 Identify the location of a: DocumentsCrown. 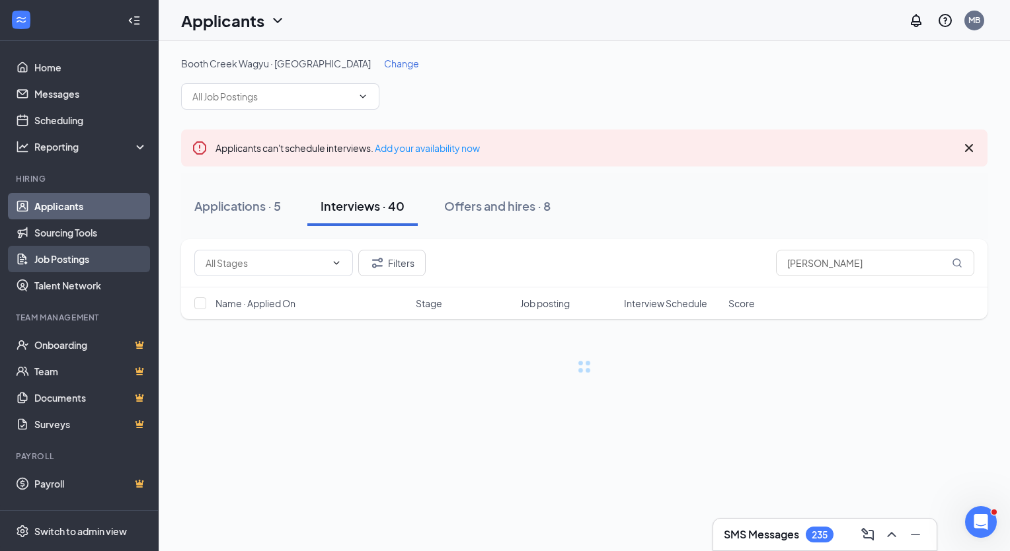
(91, 398).